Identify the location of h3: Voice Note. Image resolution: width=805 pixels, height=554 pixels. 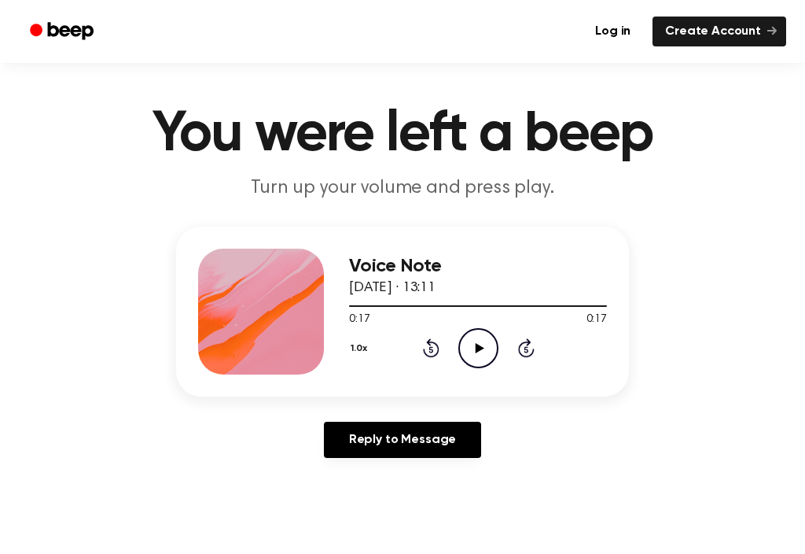
(478, 266).